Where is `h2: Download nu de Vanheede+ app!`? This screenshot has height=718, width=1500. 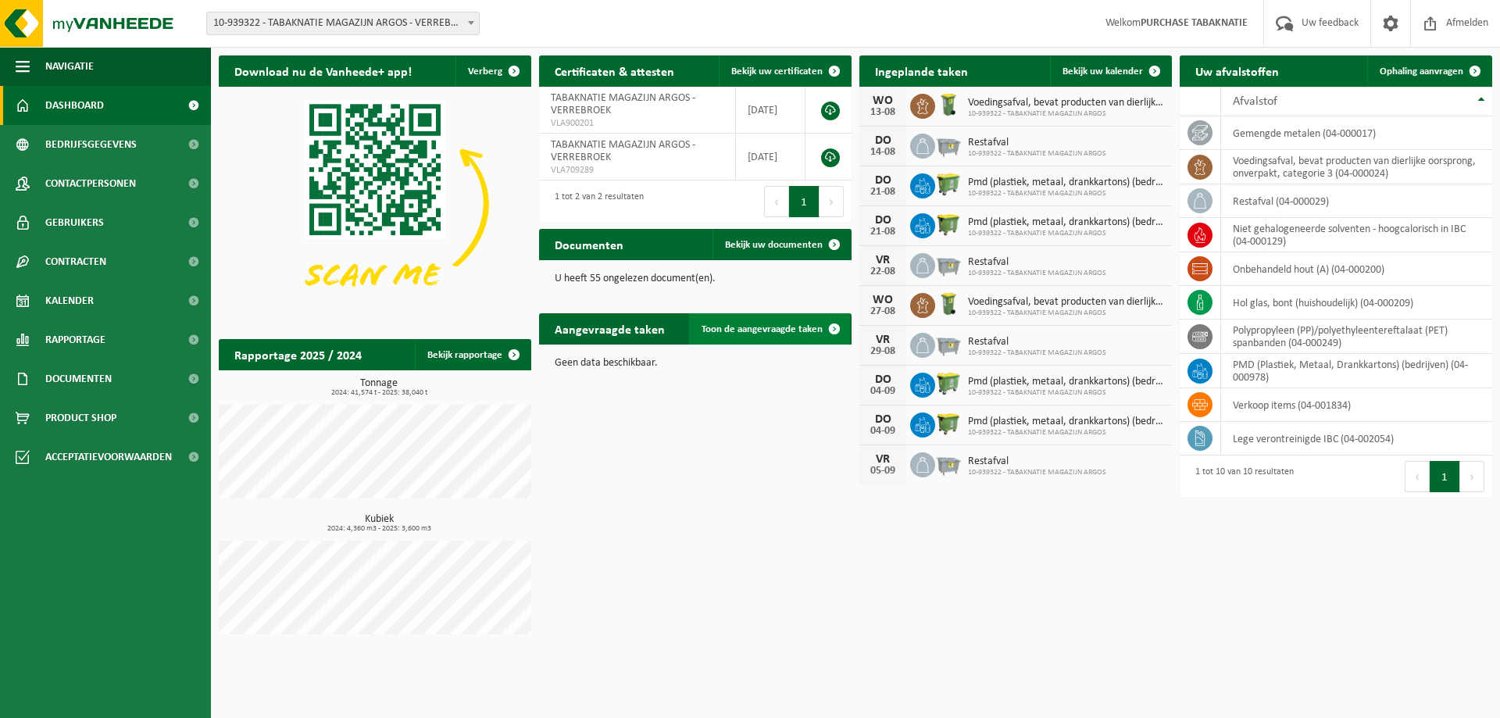
h2: Download nu de Vanheede+ app! is located at coordinates (323, 70).